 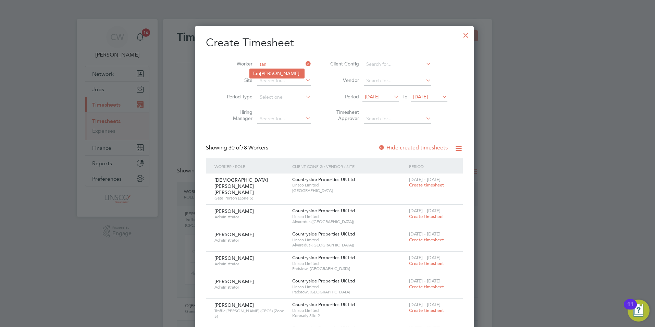 I want to click on div: Period, so click(x=432, y=166).